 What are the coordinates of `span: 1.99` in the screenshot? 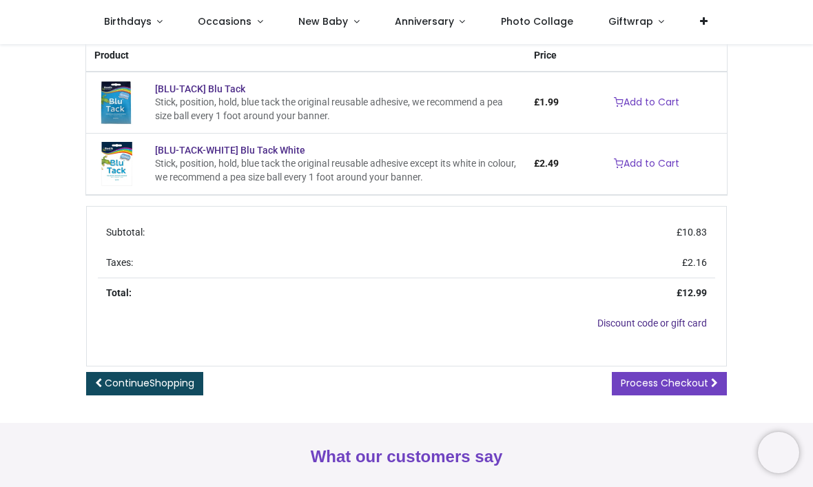 It's located at (549, 102).